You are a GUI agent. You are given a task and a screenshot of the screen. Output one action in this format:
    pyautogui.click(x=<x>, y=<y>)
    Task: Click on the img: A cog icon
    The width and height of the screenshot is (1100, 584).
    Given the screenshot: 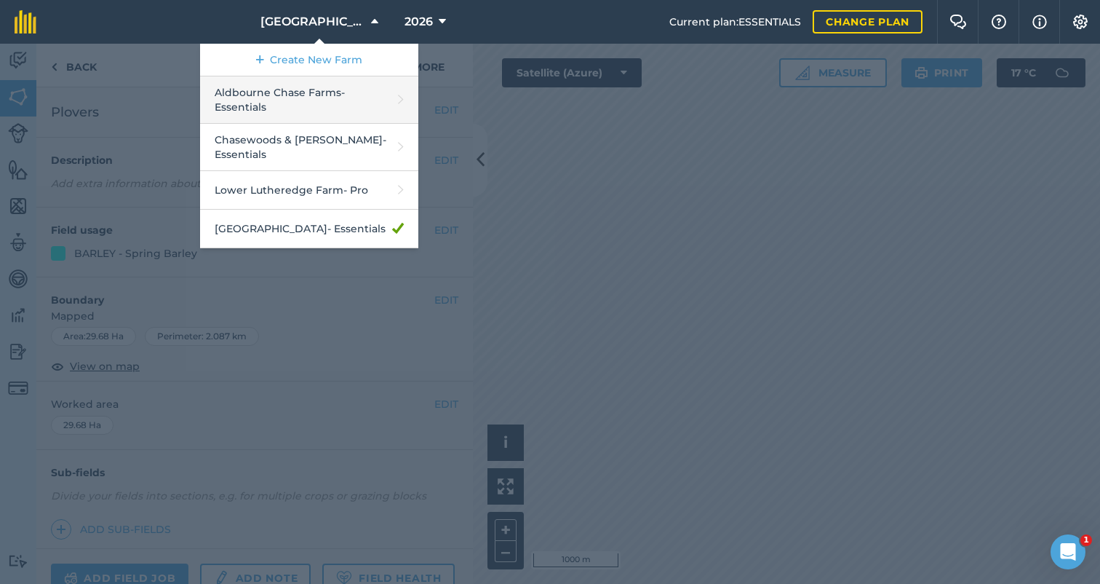 What is the action you would take?
    pyautogui.click(x=1080, y=22)
    